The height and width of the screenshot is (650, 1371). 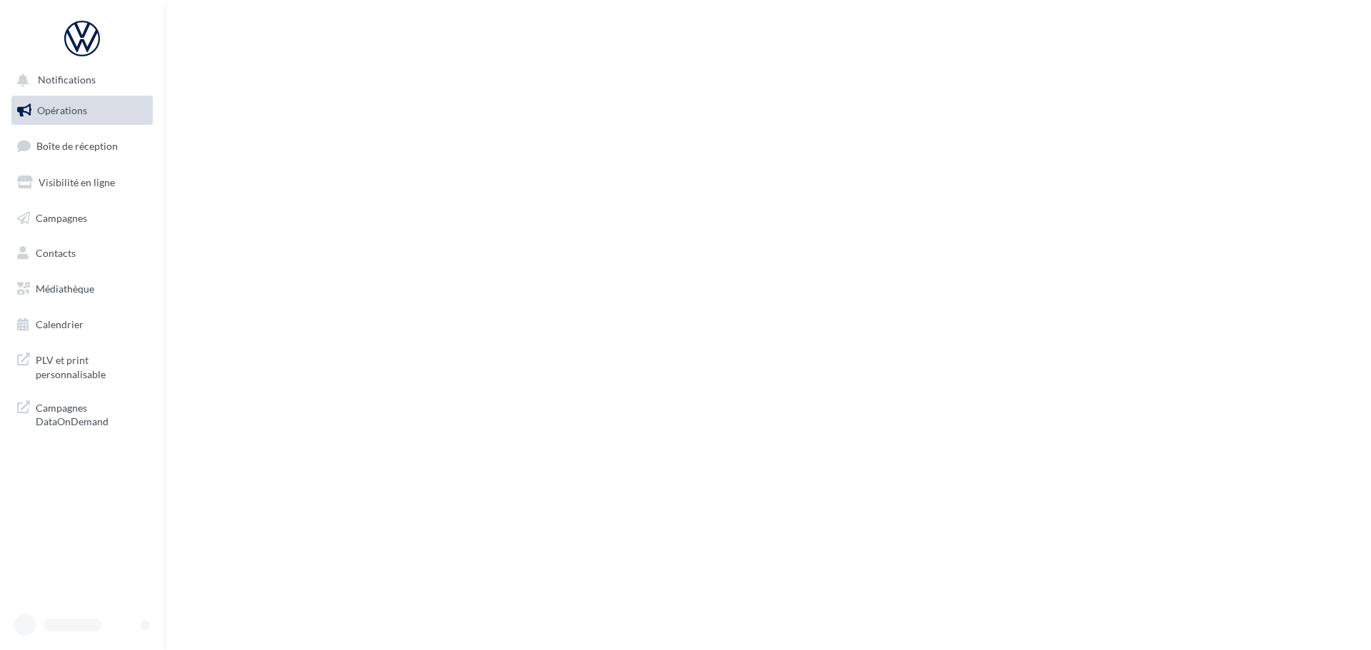 What do you see at coordinates (77, 146) in the screenshot?
I see `span: Boîte de réception` at bounding box center [77, 146].